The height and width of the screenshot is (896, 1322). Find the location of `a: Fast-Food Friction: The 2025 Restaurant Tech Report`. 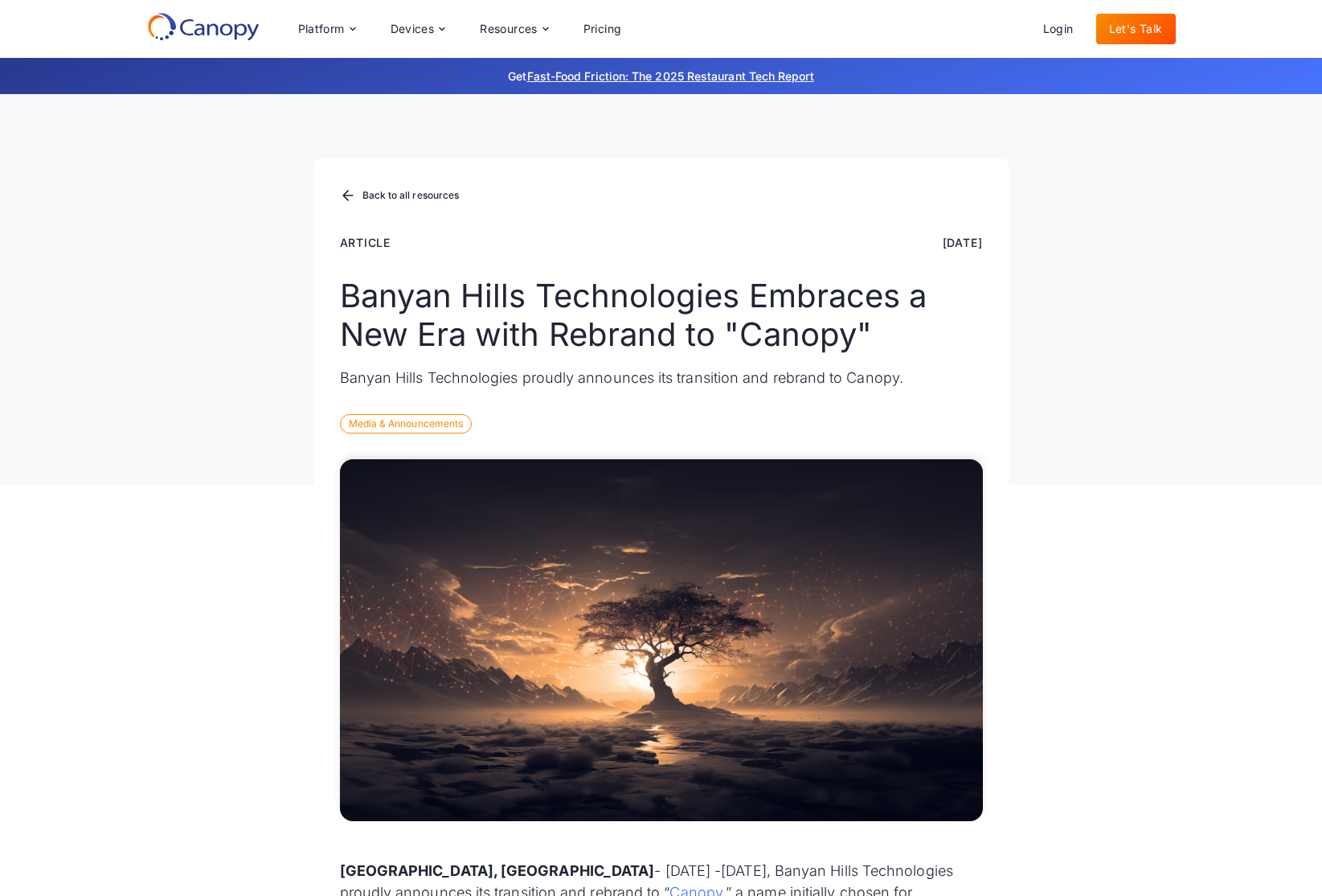

a: Fast-Food Friction: The 2025 Restaurant Tech Report is located at coordinates (671, 75).